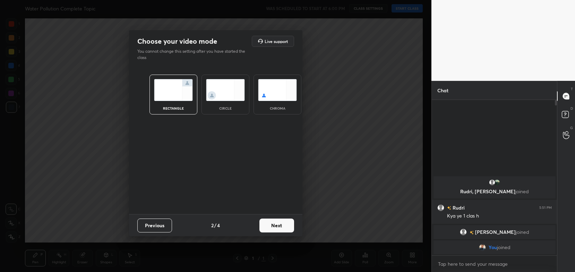 The height and width of the screenshot is (272, 575). I want to click on div: chroma, so click(277, 108).